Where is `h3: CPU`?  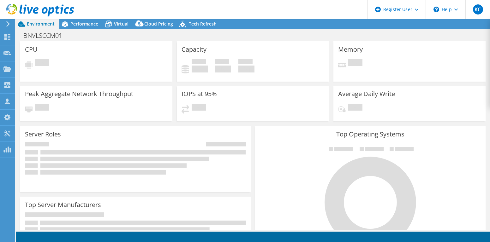
h3: CPU is located at coordinates (31, 50).